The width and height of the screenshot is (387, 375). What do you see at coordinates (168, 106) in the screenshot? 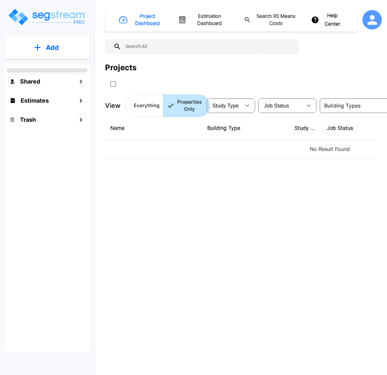
I see `div: Platform` at bounding box center [168, 106].